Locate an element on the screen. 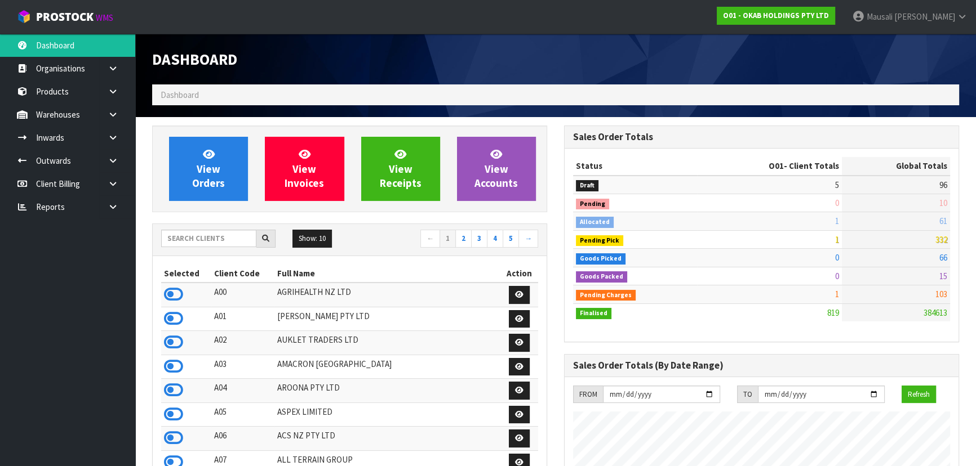  a: O01 - OKAB HOLDINGS PTY LTD is located at coordinates (776, 16).